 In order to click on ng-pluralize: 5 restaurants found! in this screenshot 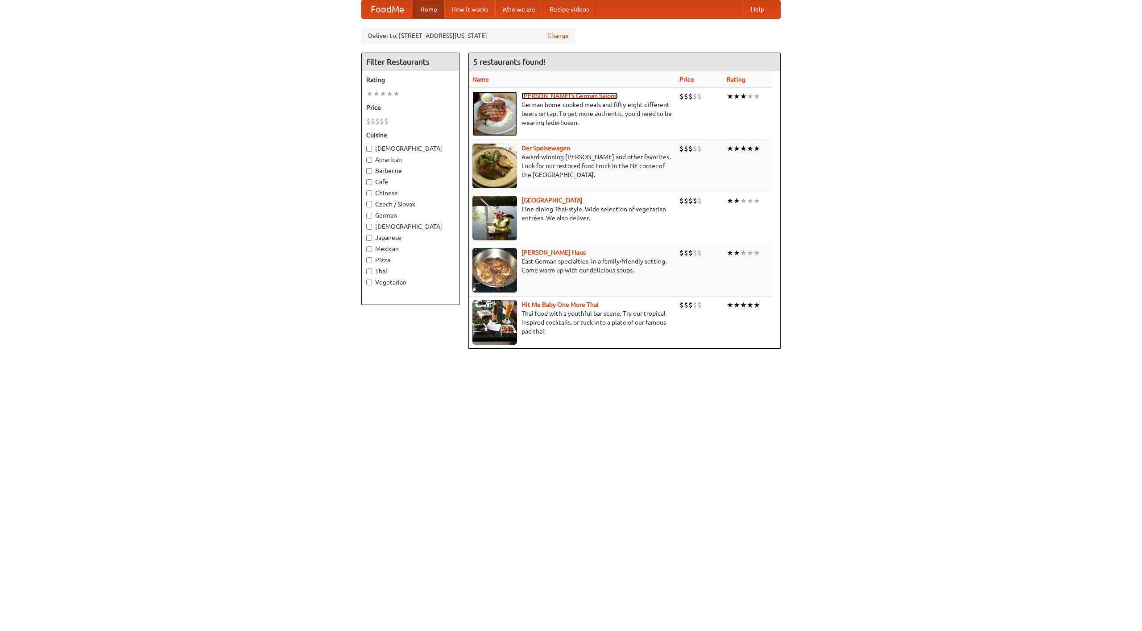, I will do `click(509, 62)`.